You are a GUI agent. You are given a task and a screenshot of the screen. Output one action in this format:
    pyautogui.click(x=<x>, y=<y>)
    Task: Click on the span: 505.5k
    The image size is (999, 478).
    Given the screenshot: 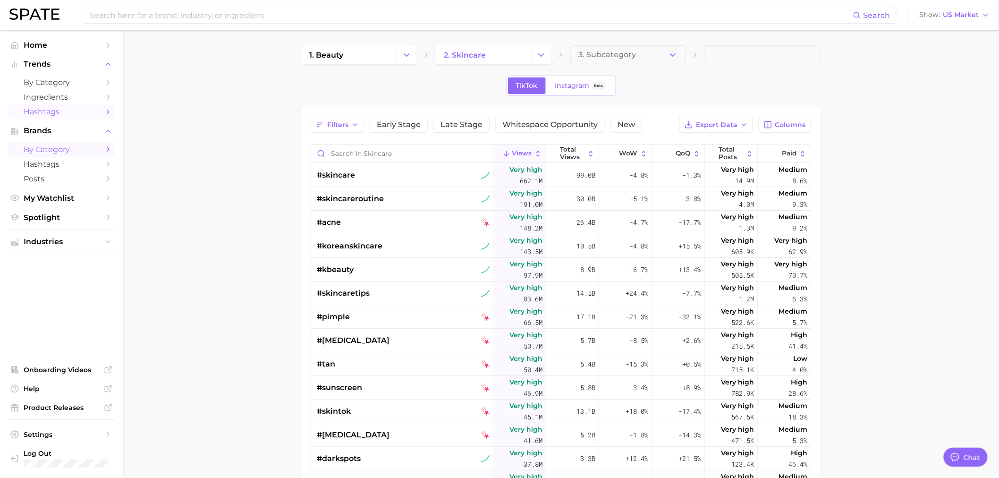 What is the action you would take?
    pyautogui.click(x=743, y=275)
    